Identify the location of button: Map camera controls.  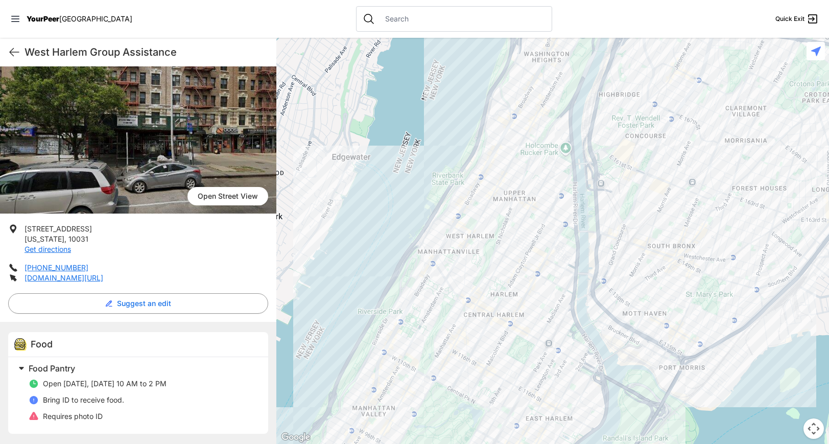
(814, 429).